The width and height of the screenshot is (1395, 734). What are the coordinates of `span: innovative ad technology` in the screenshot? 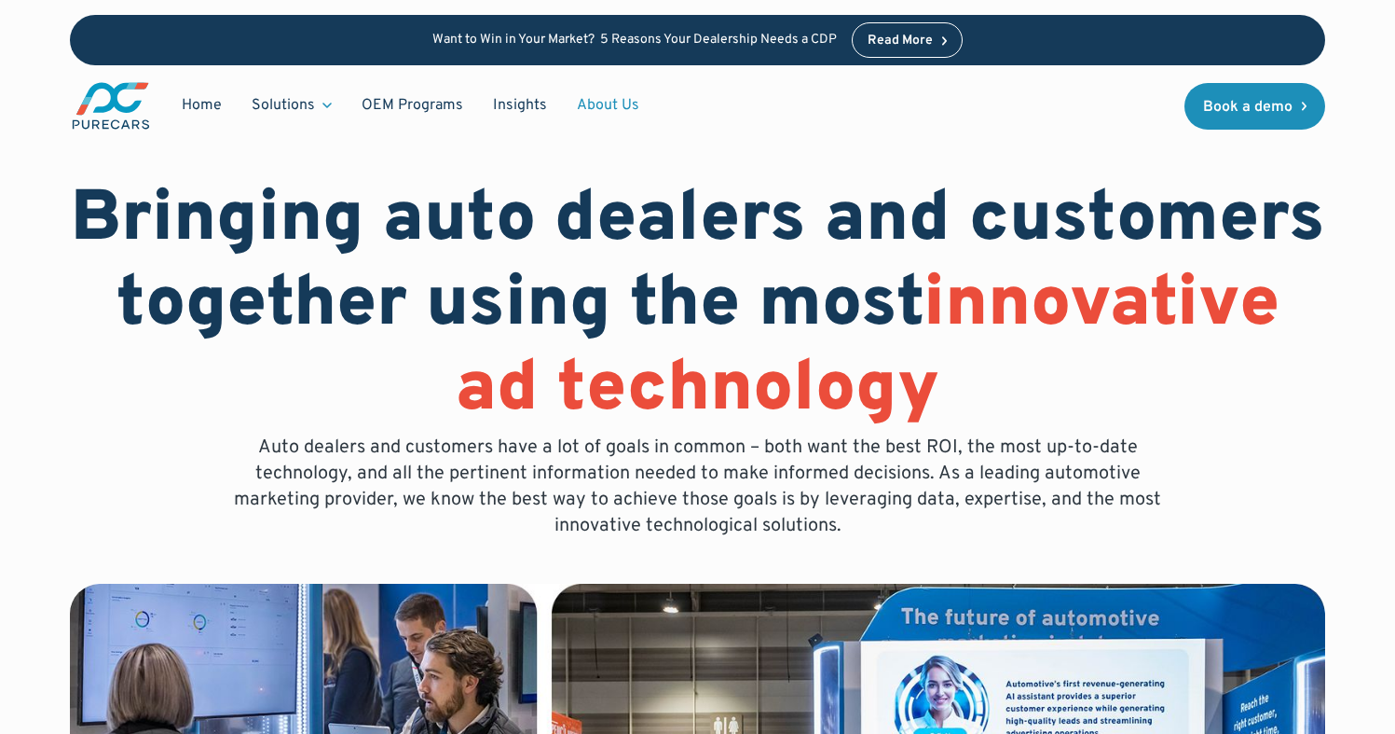 It's located at (868, 348).